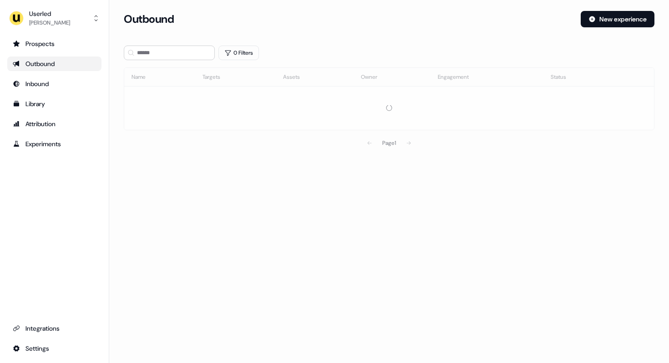 This screenshot has height=363, width=669. Describe the element at coordinates (618, 19) in the screenshot. I see `button: New experience` at that location.